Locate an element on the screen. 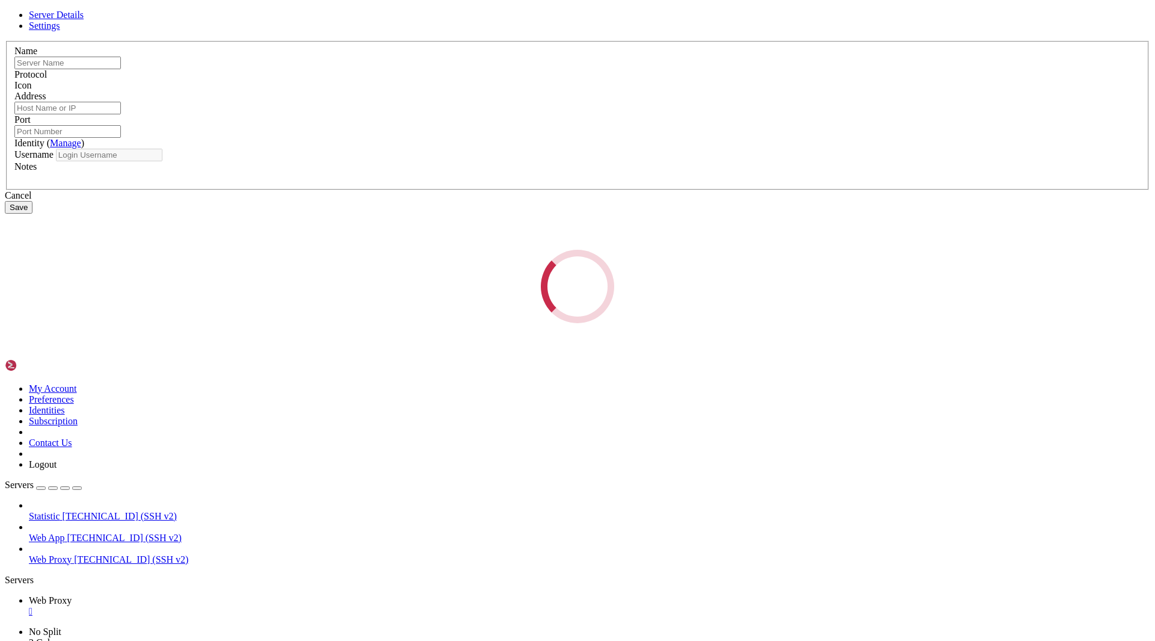 The height and width of the screenshot is (641, 1155). a: My Account is located at coordinates (53, 388).